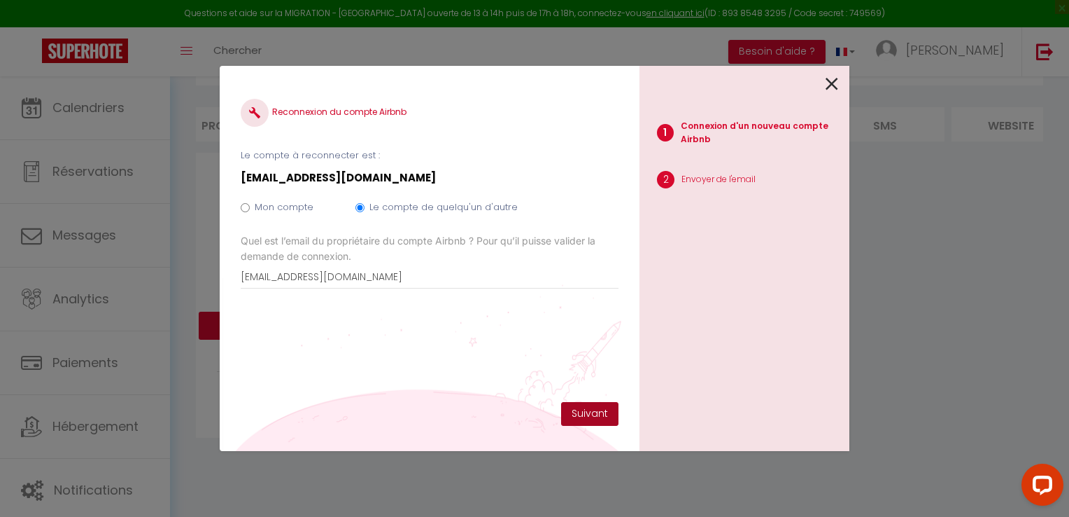 This screenshot has height=517, width=1069. I want to click on p: Envoyer de l'email, so click(719, 179).